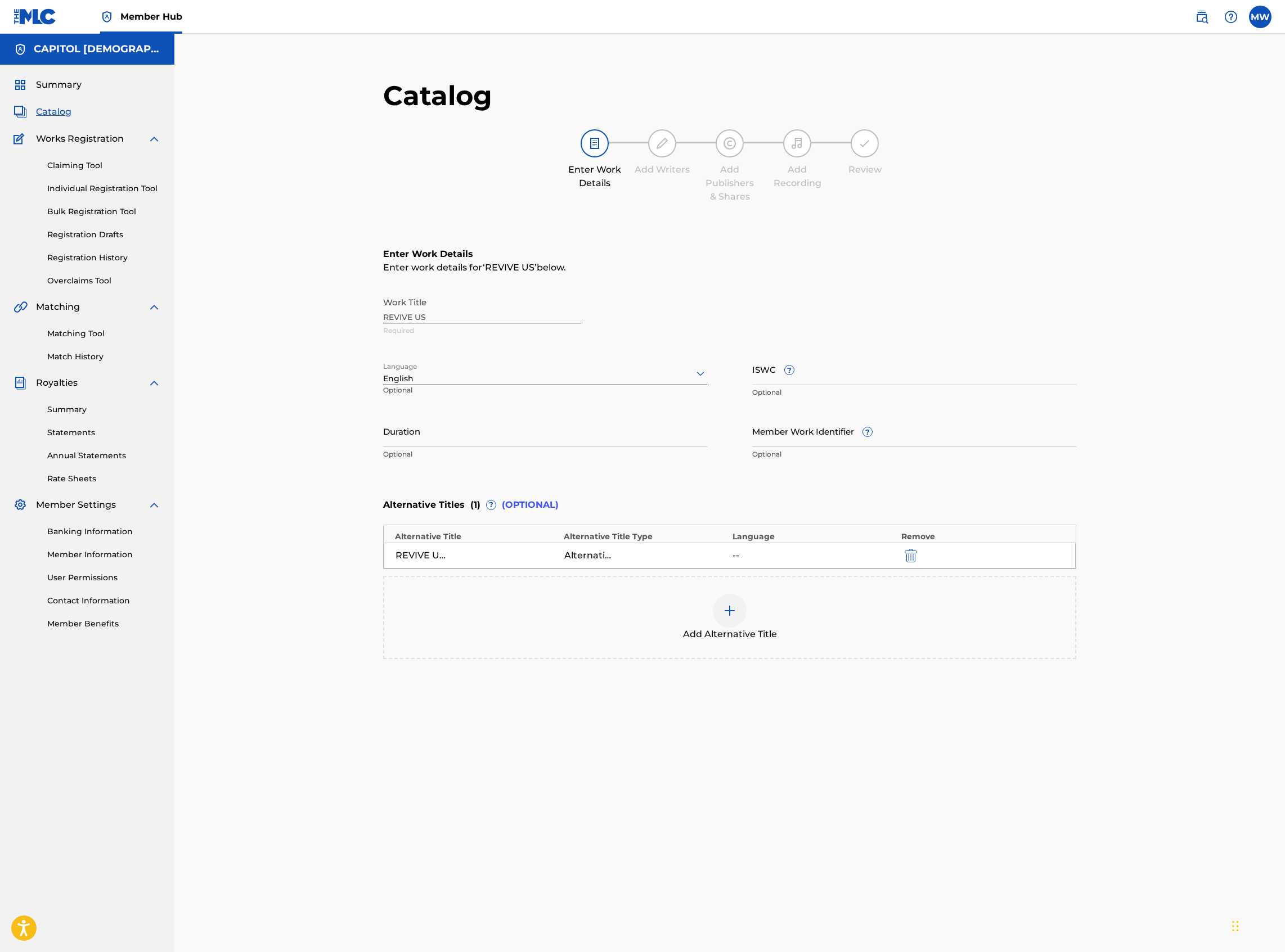 This screenshot has height=952, width=1285. I want to click on img: Matching, so click(20, 307).